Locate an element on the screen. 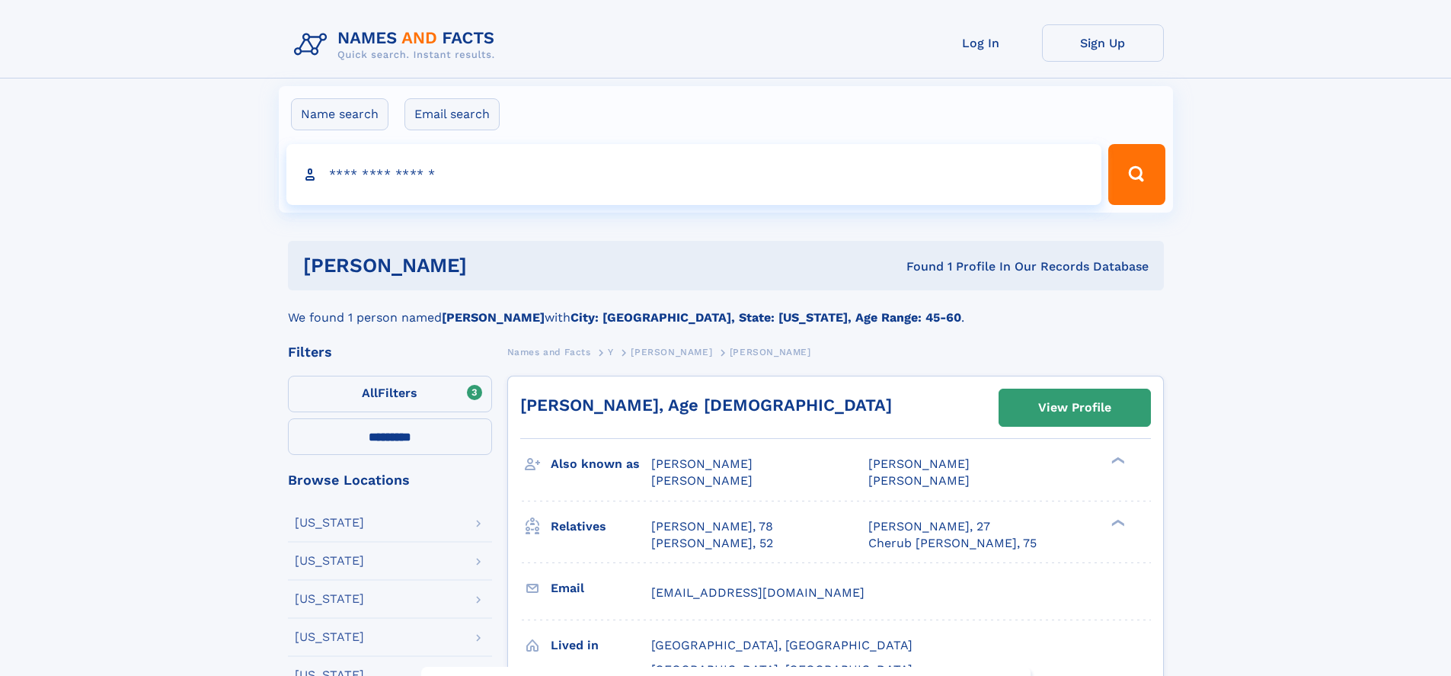 The image size is (1451, 676). h3: Email is located at coordinates (601, 588).